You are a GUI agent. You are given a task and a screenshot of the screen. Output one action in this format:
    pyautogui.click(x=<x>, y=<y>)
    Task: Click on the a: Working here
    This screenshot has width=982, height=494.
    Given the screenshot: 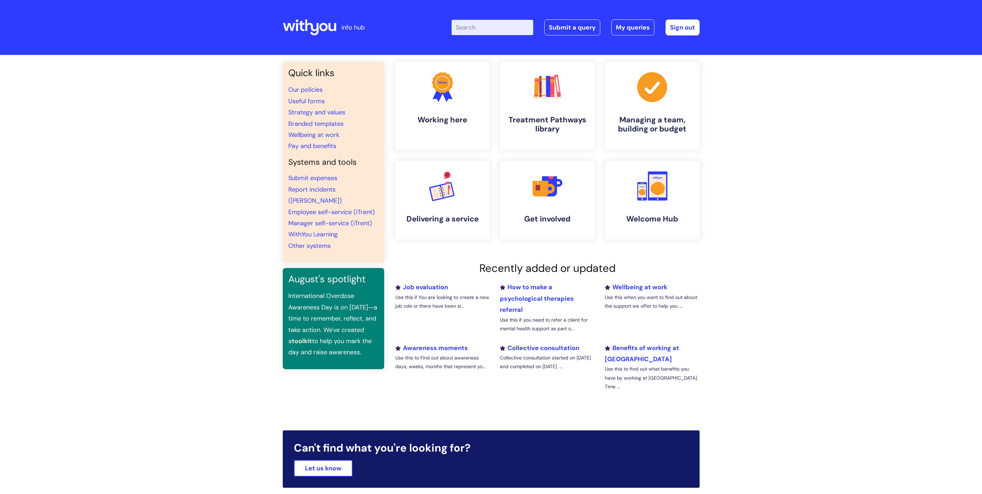 What is the action you would take?
    pyautogui.click(x=443, y=106)
    